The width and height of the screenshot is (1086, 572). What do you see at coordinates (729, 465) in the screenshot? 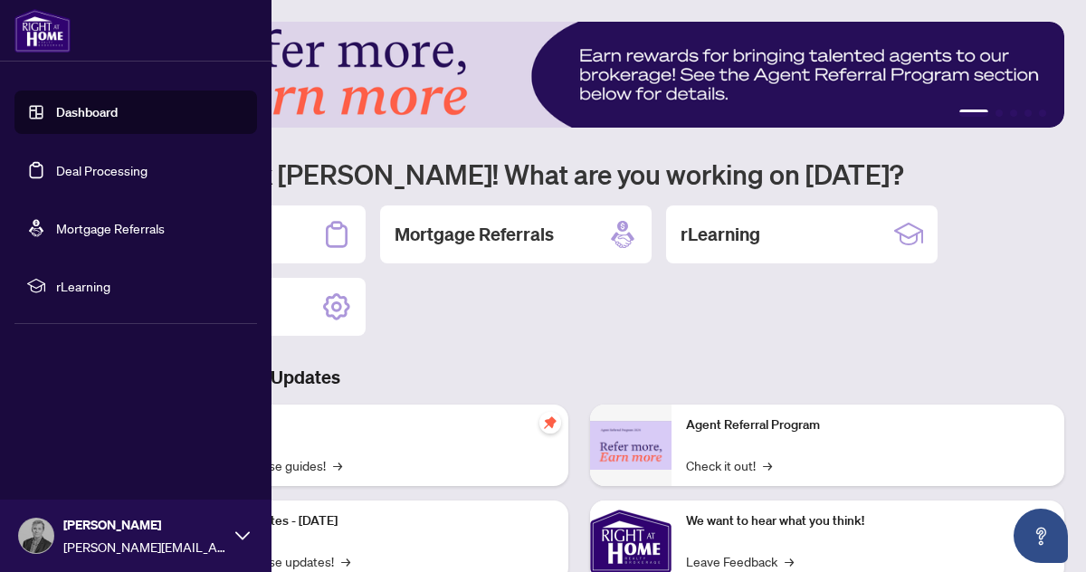
I see `a: Check it out!→` at bounding box center [729, 465].